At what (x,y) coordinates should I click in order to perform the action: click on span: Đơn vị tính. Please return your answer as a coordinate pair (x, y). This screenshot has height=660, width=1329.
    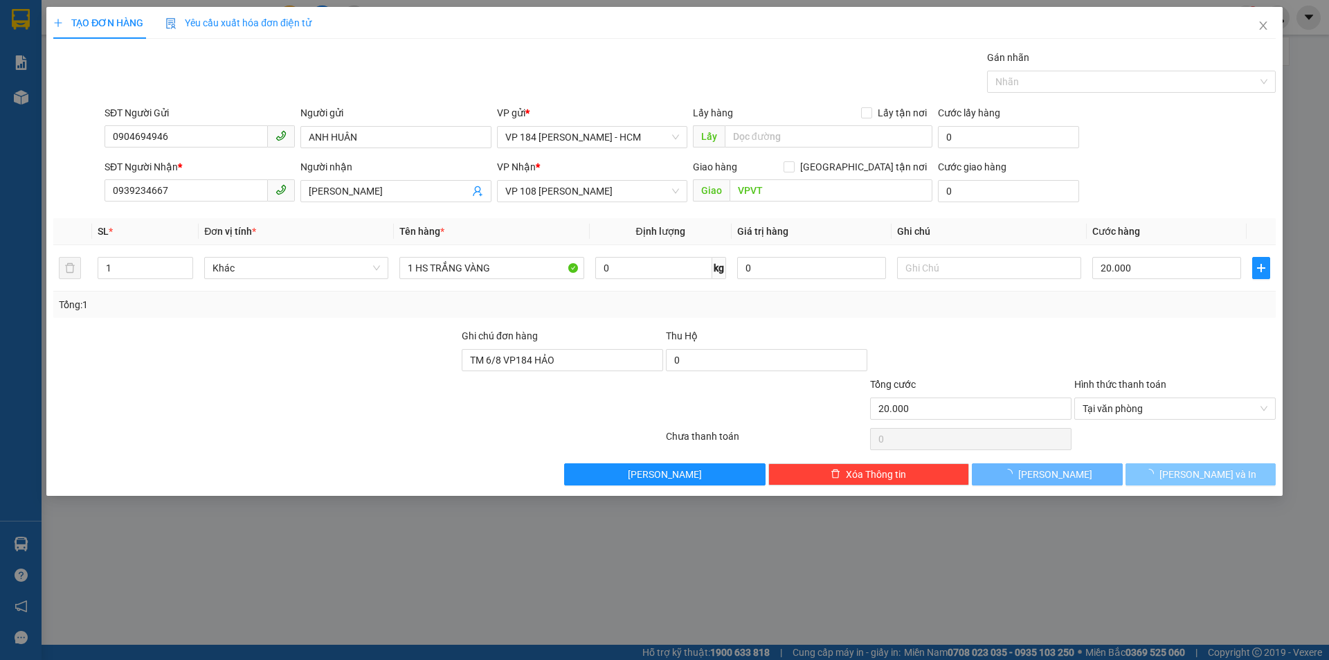
    Looking at the image, I should click on (230, 231).